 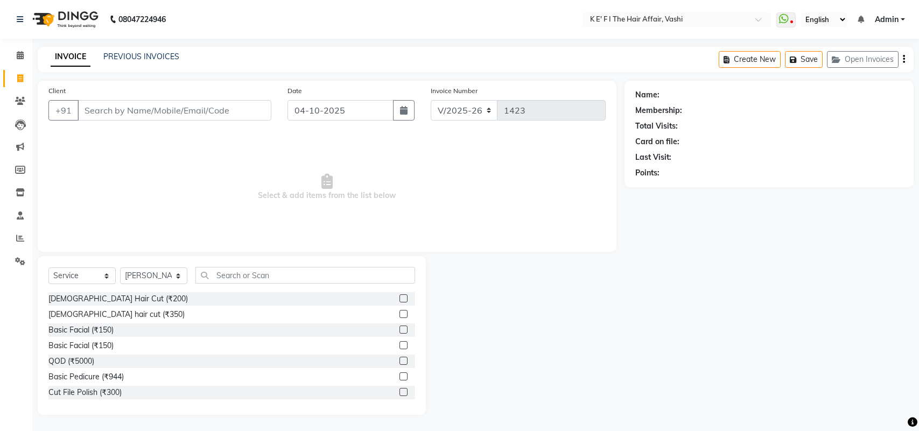 What do you see at coordinates (294, 91) in the screenshot?
I see `label: Date` at bounding box center [294, 91].